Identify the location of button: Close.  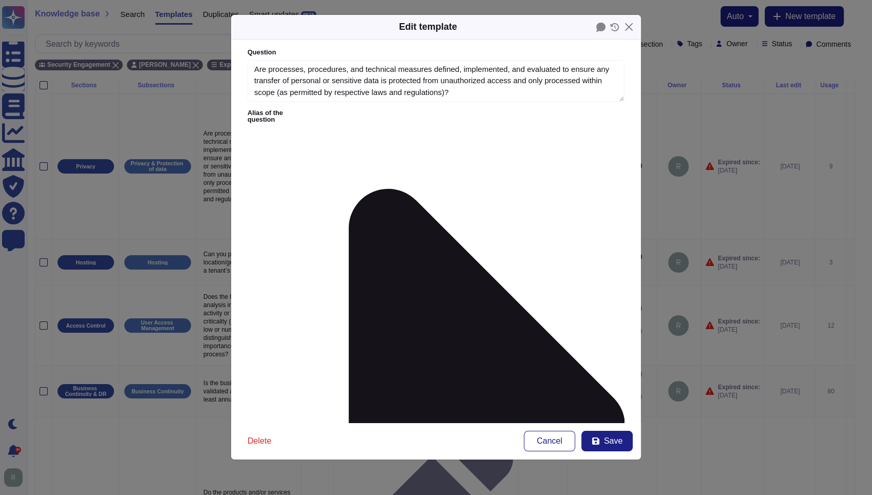
(628, 27).